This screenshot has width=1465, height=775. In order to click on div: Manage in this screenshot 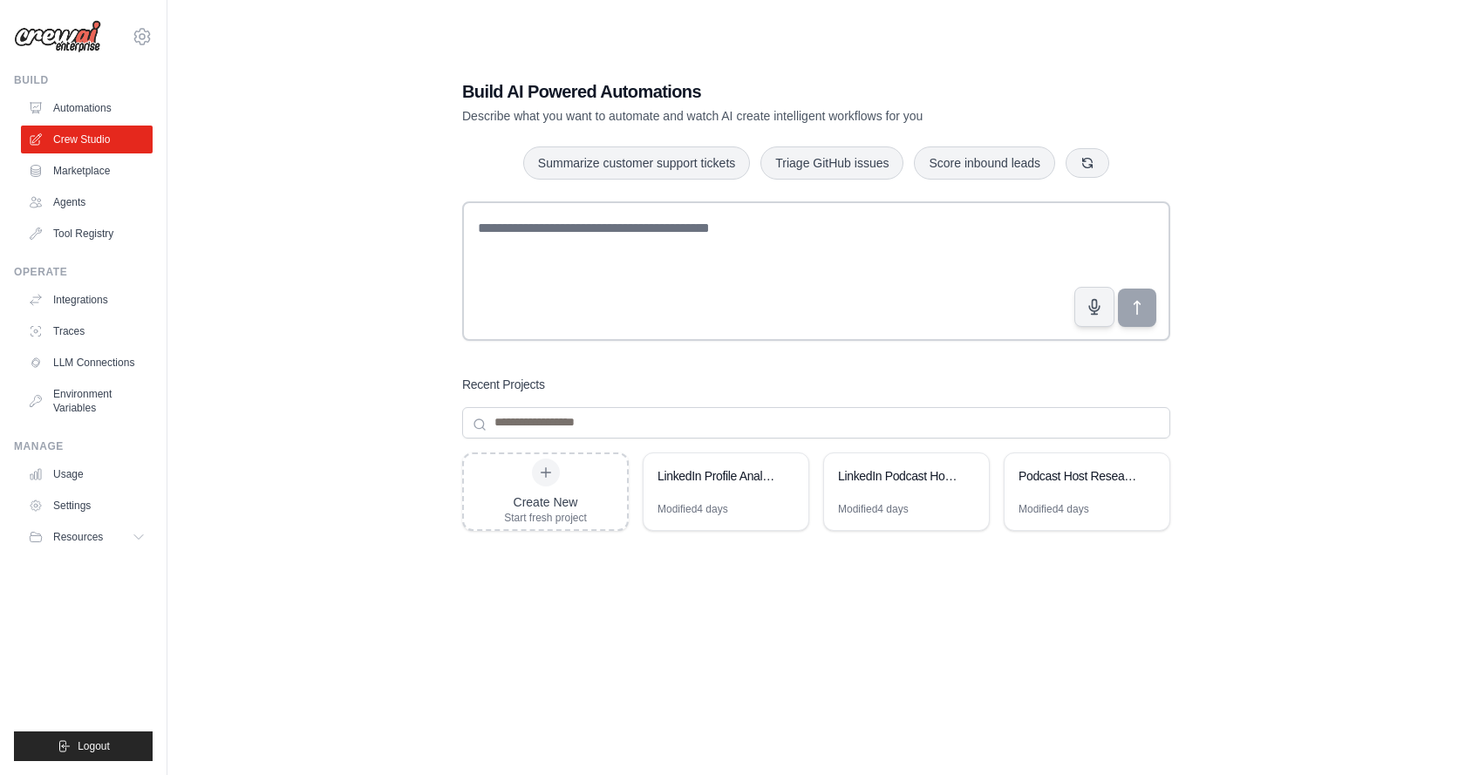, I will do `click(83, 446)`.